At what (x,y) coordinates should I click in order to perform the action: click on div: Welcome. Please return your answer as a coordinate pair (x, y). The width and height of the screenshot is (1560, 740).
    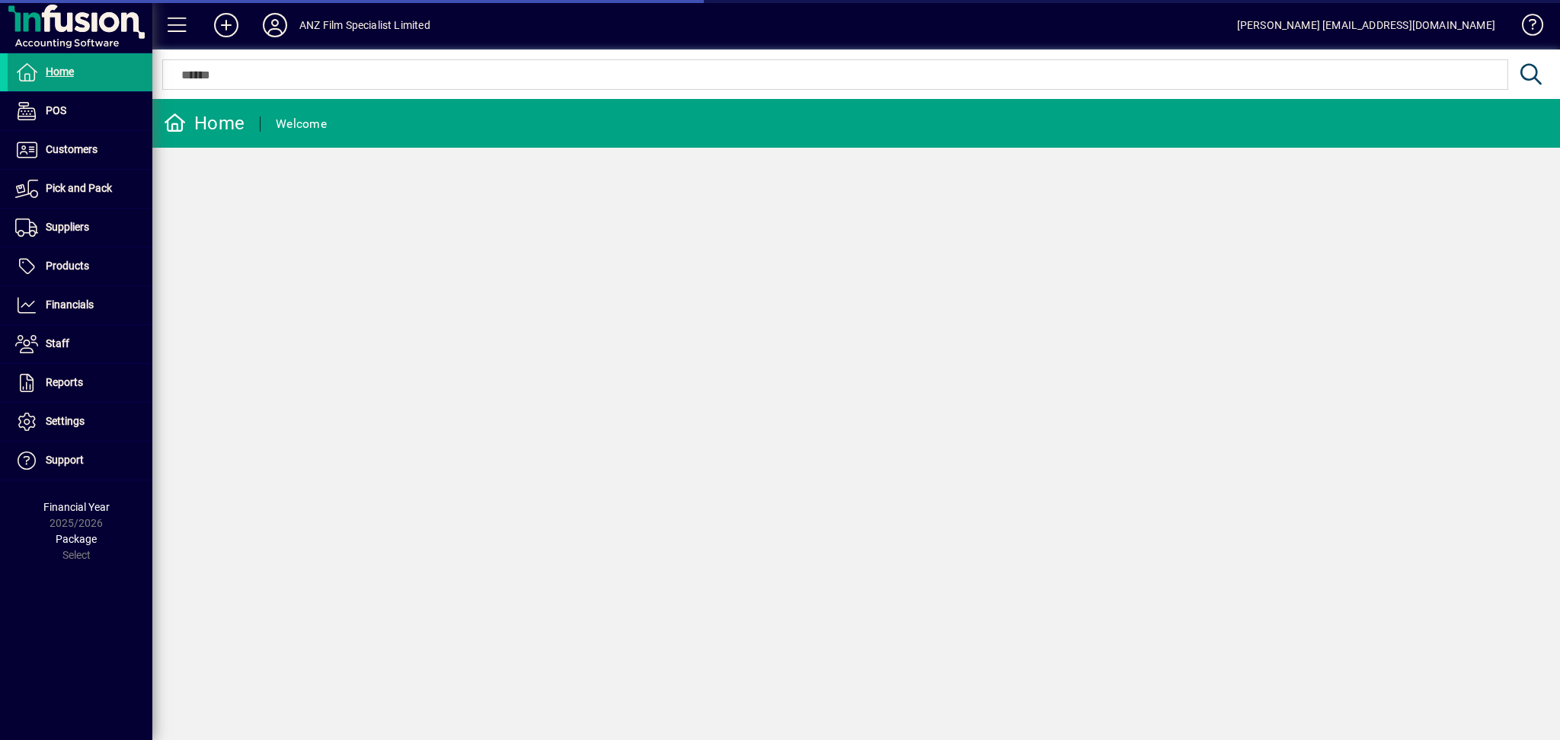
    Looking at the image, I should click on (301, 124).